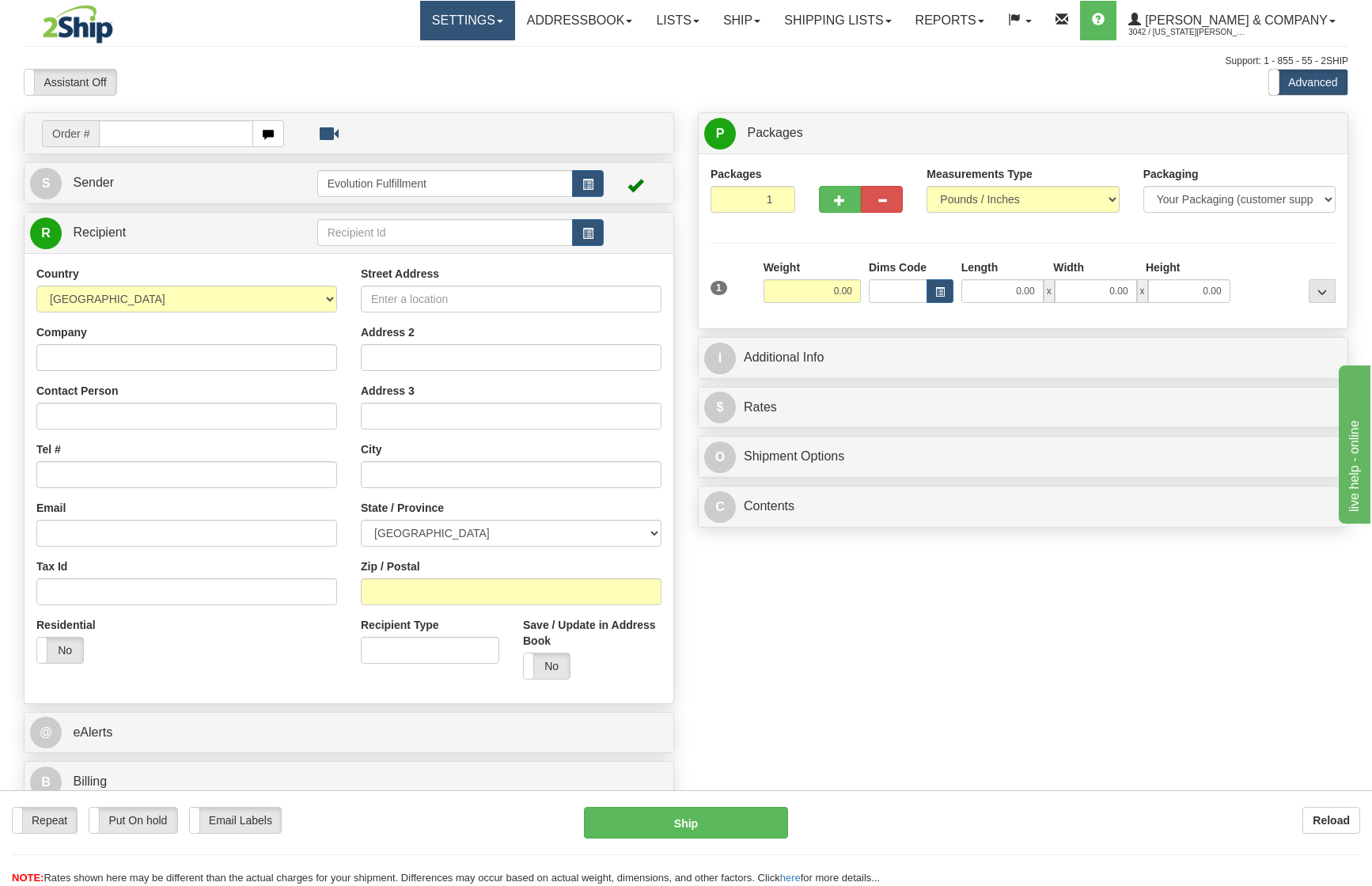  I want to click on label: Measurements Type, so click(980, 174).